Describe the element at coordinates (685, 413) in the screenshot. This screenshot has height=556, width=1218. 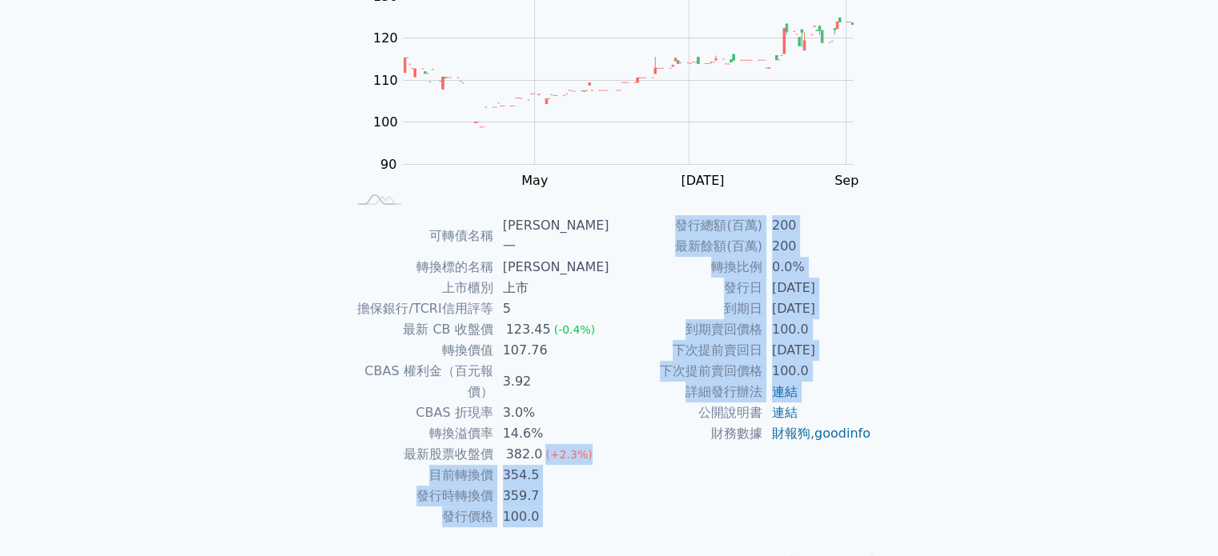
I see `td: 公開說明書` at that location.